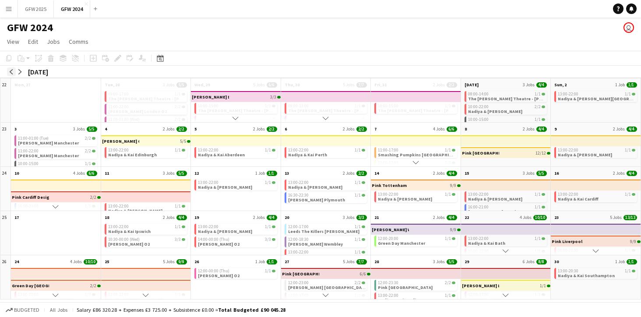 The width and height of the screenshot is (641, 317). Describe the element at coordinates (30, 197) in the screenshot. I see `h3: Pink Cardiff Design` at that location.